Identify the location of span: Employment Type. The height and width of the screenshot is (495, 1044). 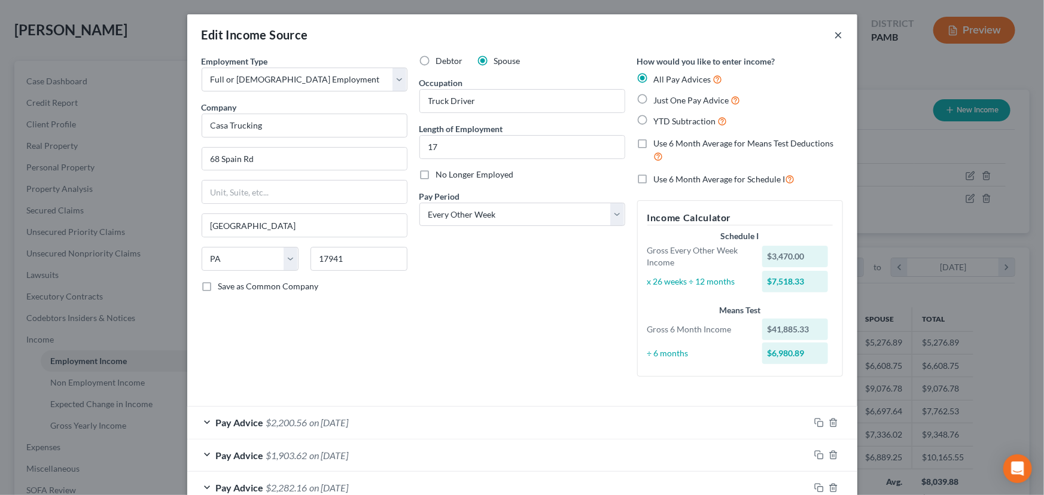
(234, 61).